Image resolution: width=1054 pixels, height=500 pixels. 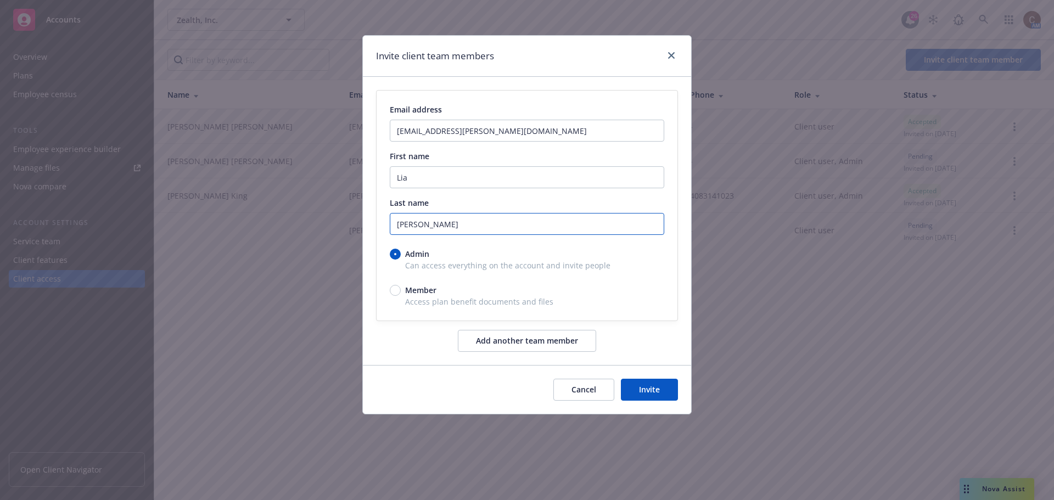 What do you see at coordinates (527, 131) in the screenshot?
I see `input: Enter an email address` at bounding box center [527, 131].